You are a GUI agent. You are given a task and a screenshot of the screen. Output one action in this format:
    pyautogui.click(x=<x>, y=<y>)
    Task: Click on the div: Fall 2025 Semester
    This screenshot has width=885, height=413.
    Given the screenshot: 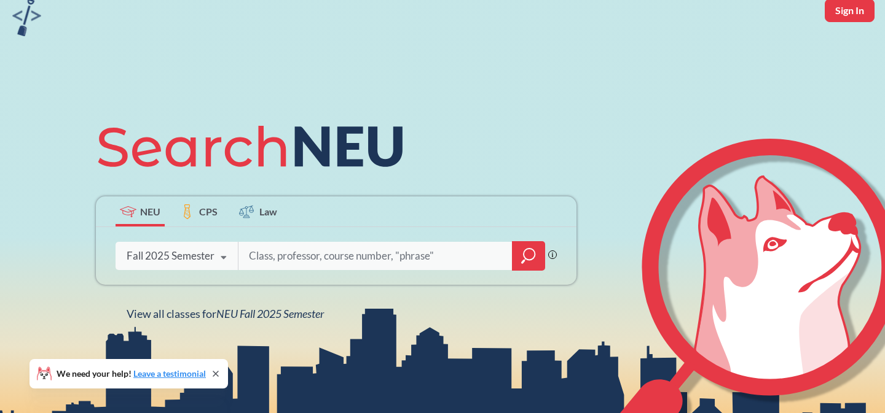 What is the action you would take?
    pyautogui.click(x=170, y=256)
    